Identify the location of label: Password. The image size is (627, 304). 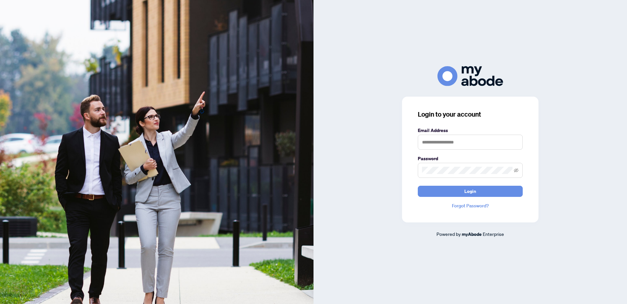
(470, 159).